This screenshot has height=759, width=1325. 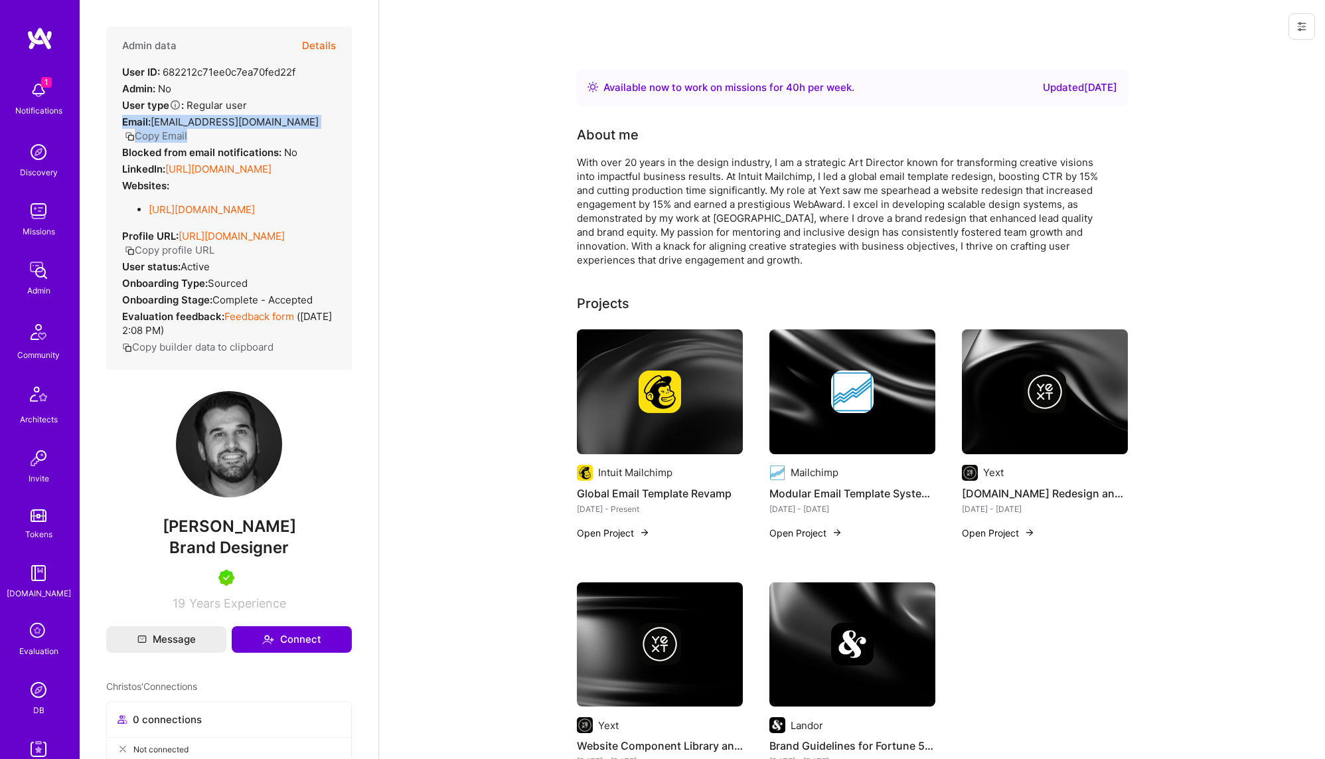 What do you see at coordinates (593, 87) in the screenshot?
I see `img: Availability` at bounding box center [593, 87].